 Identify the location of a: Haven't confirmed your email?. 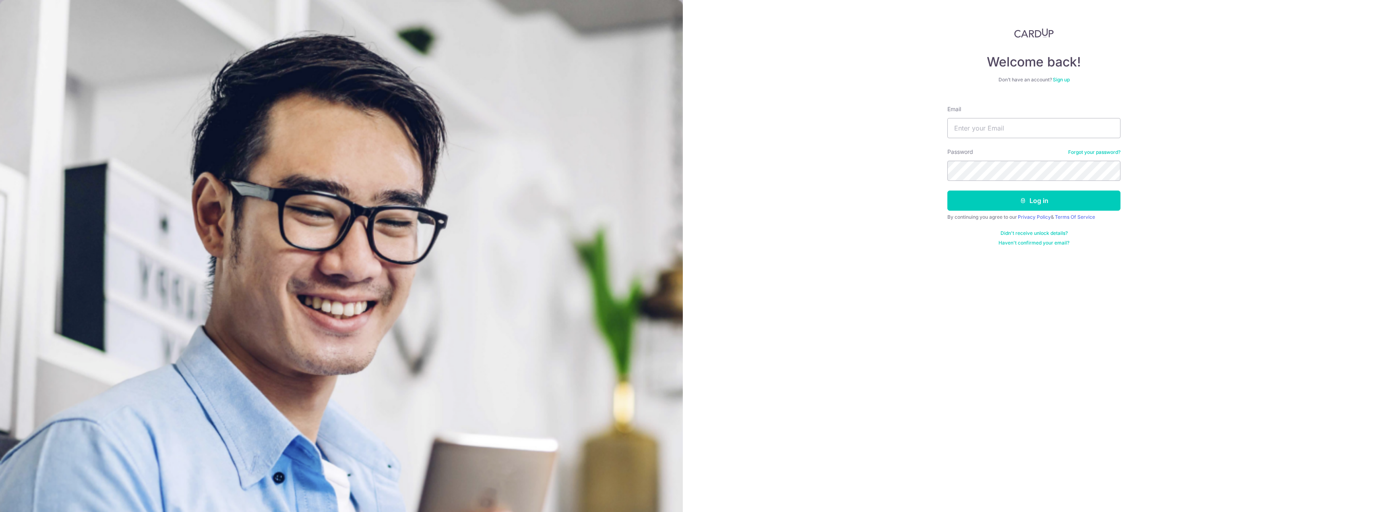
(1034, 243).